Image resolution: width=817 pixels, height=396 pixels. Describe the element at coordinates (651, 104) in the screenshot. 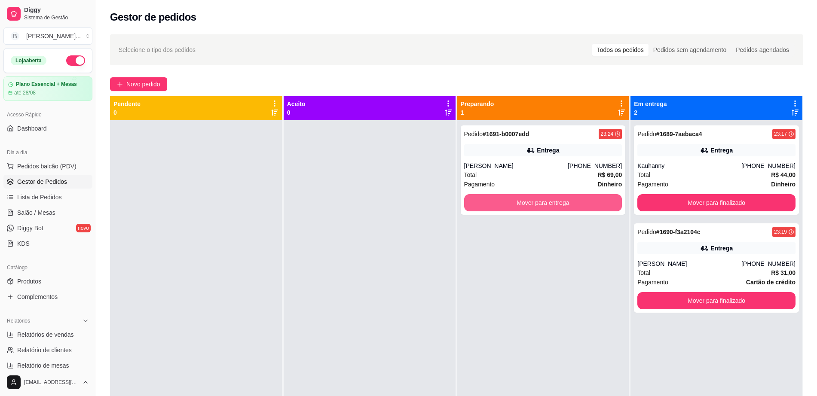

I see `p: Em entrega` at that location.